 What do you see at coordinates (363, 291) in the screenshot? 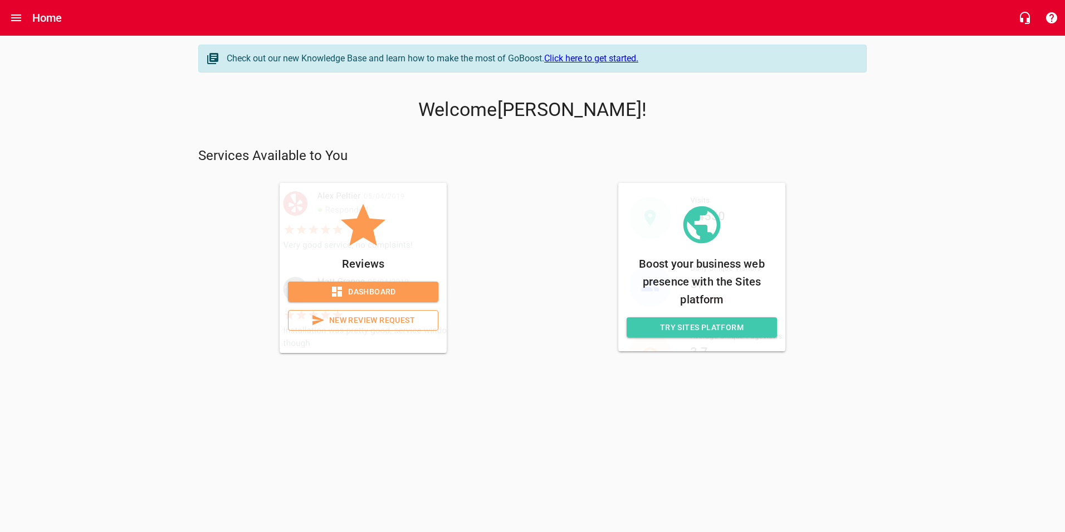
I see `a: Dashboard` at bounding box center [363, 291].